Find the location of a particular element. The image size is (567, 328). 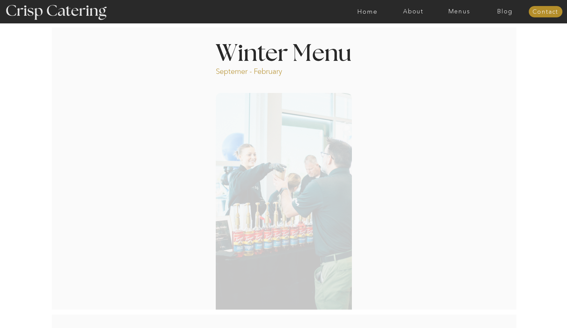

a: Home is located at coordinates (368, 12).